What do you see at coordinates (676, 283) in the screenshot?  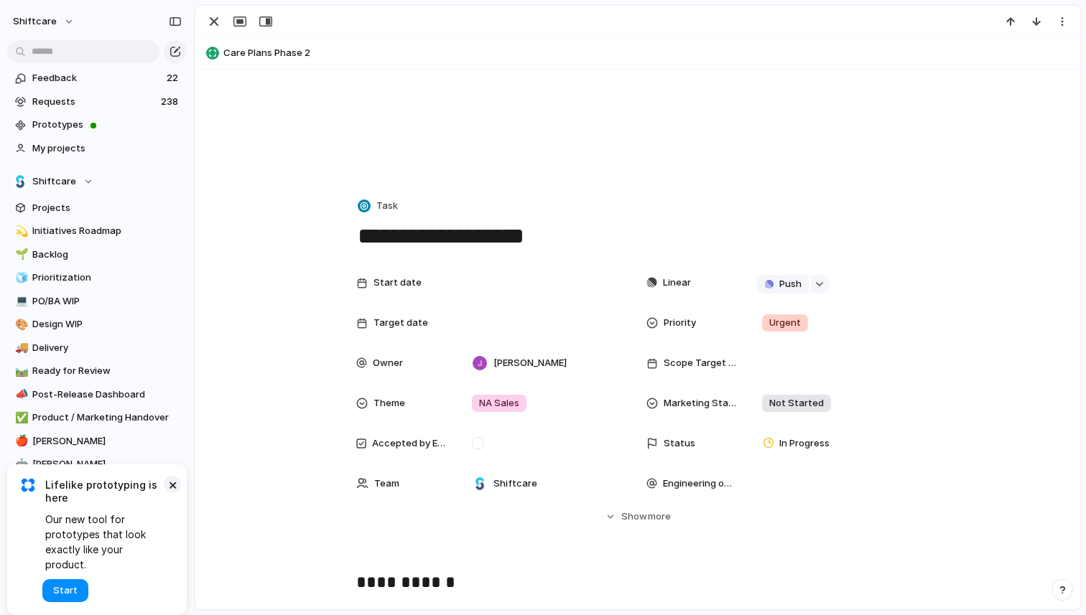 I see `span: Linear` at bounding box center [676, 283].